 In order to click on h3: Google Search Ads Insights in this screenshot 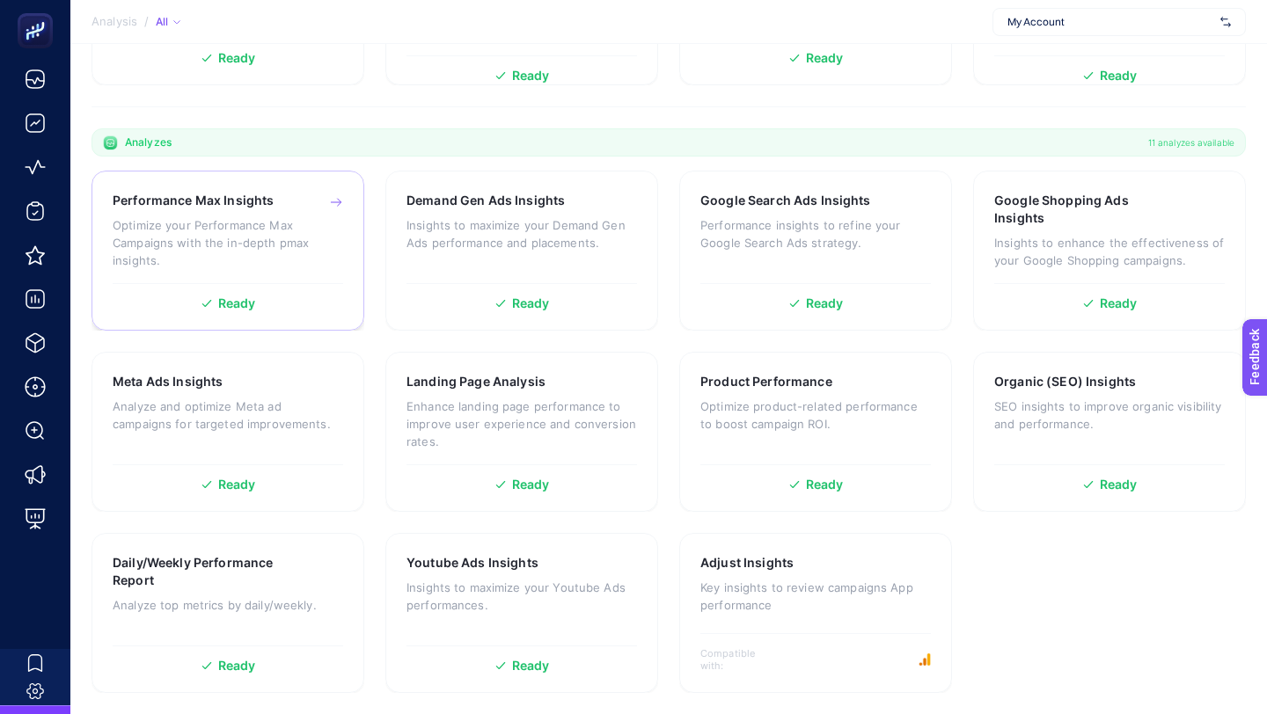, I will do `click(786, 201)`.